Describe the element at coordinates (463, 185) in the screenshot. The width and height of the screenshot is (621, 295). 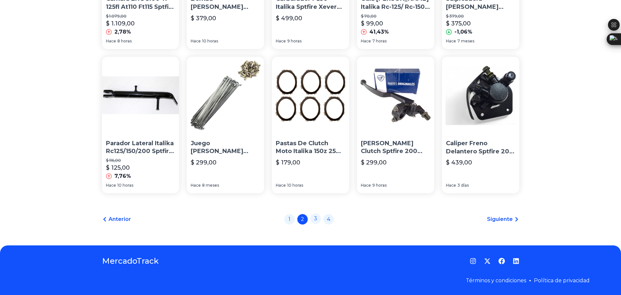
I see `span: 3 días` at that location.